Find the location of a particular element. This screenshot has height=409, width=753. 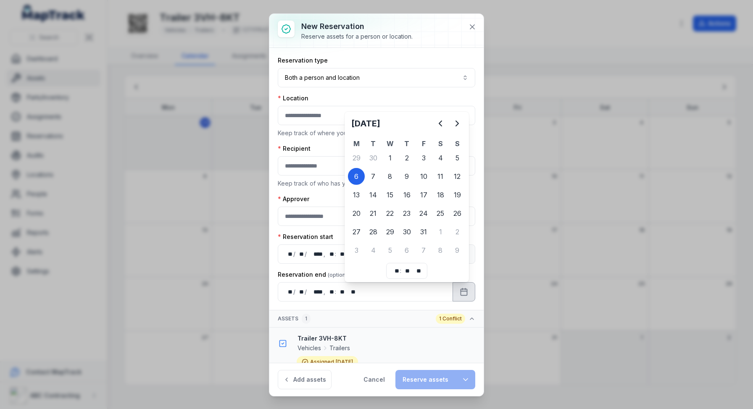

button: Previous is located at coordinates (441, 124).